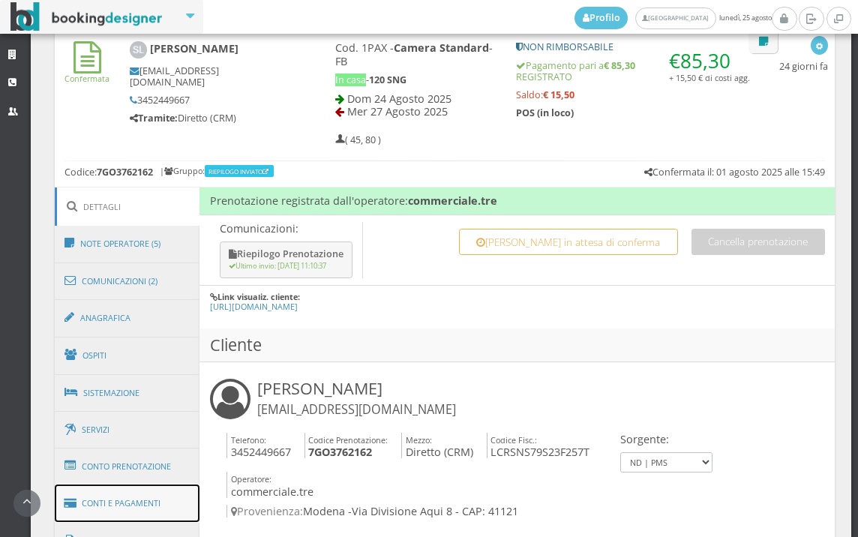 The height and width of the screenshot is (537, 858). What do you see at coordinates (127, 281) in the screenshot?
I see `a: Comunicazioni (2)` at bounding box center [127, 281].